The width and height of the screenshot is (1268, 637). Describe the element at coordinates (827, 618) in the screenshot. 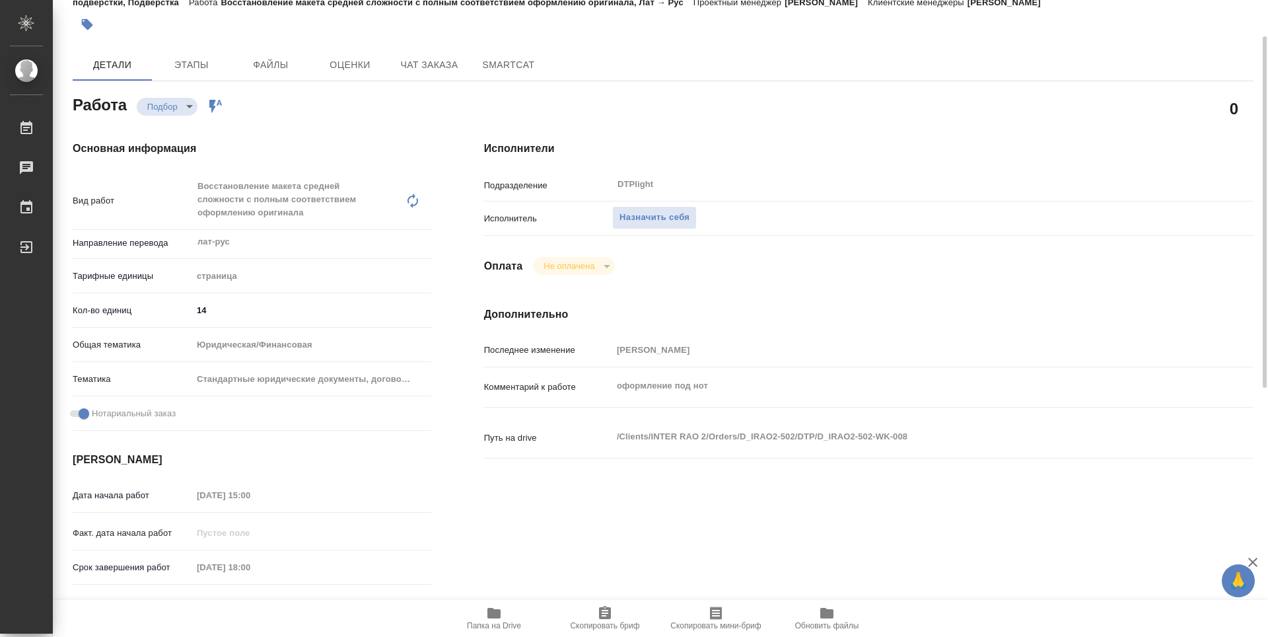

I see `button: Обновить файлы` at that location.